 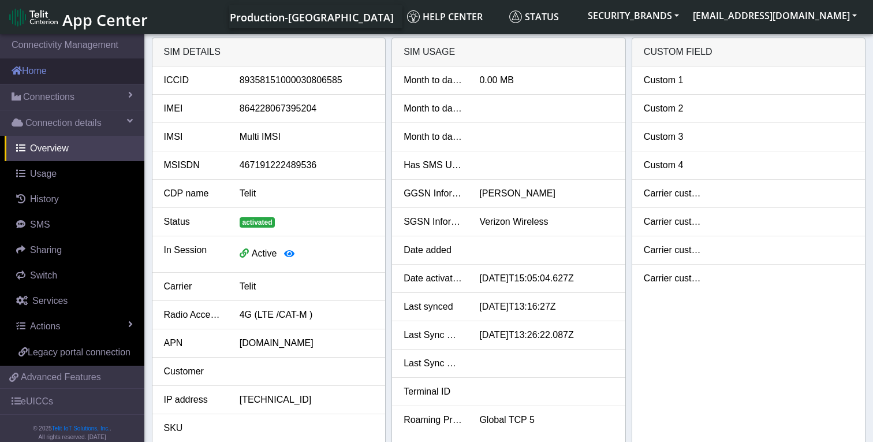 What do you see at coordinates (61, 377) in the screenshot?
I see `span: Advanced Features` at bounding box center [61, 377].